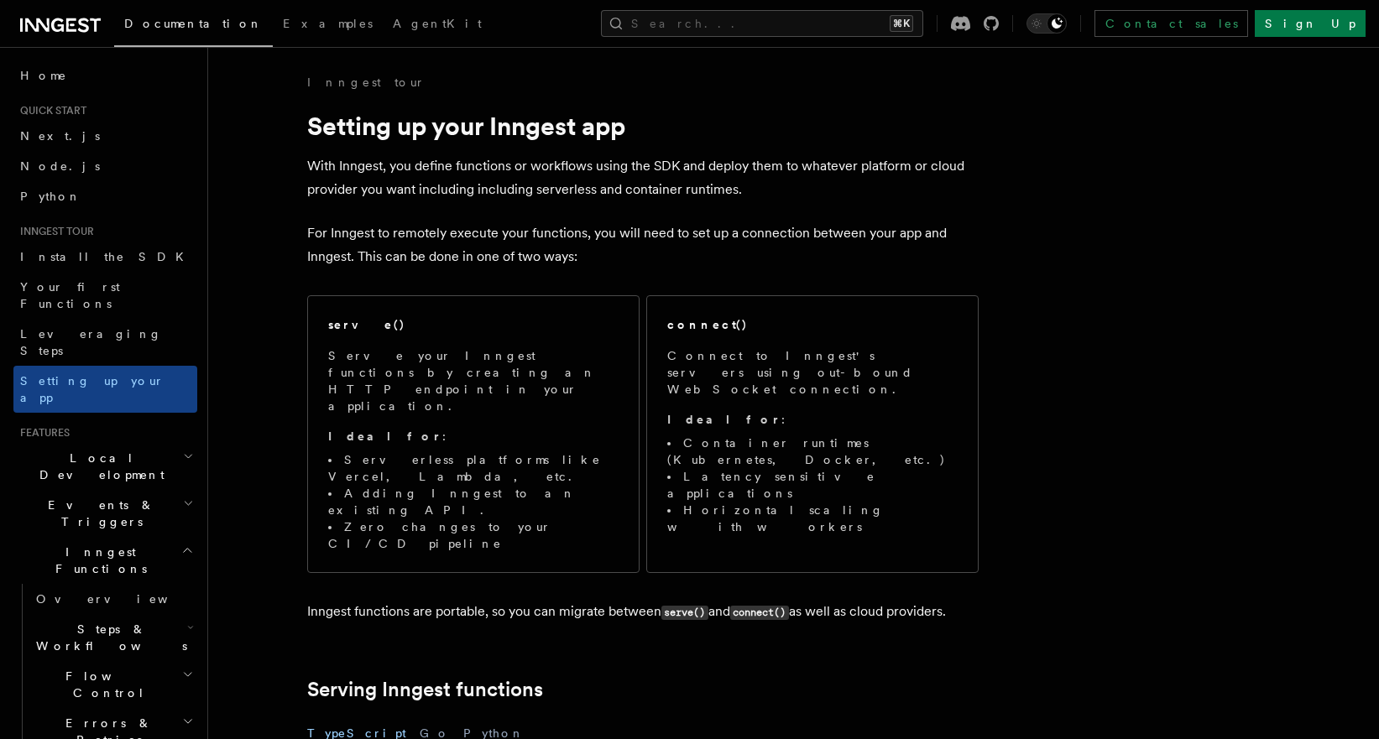  I want to click on li: Serverless platforms like Vercel, Lambda, etc., so click(473, 468).